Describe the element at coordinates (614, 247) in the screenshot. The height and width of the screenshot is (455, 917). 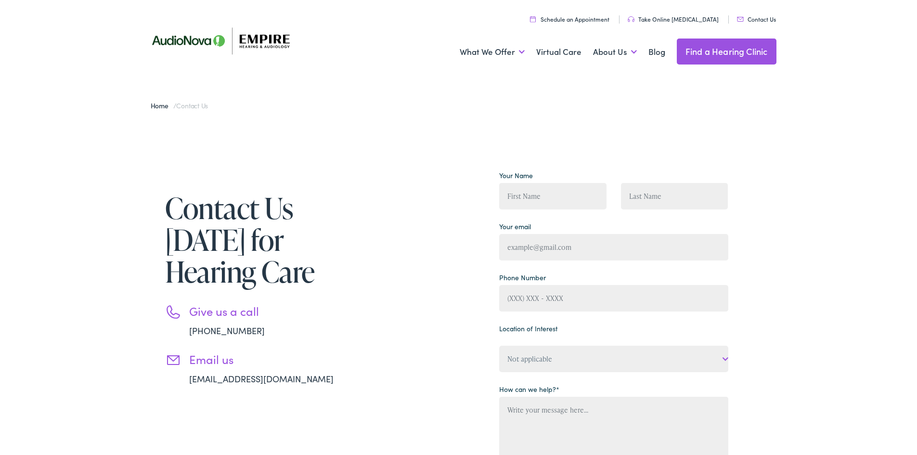
I see `input: example@gmail.com` at that location.